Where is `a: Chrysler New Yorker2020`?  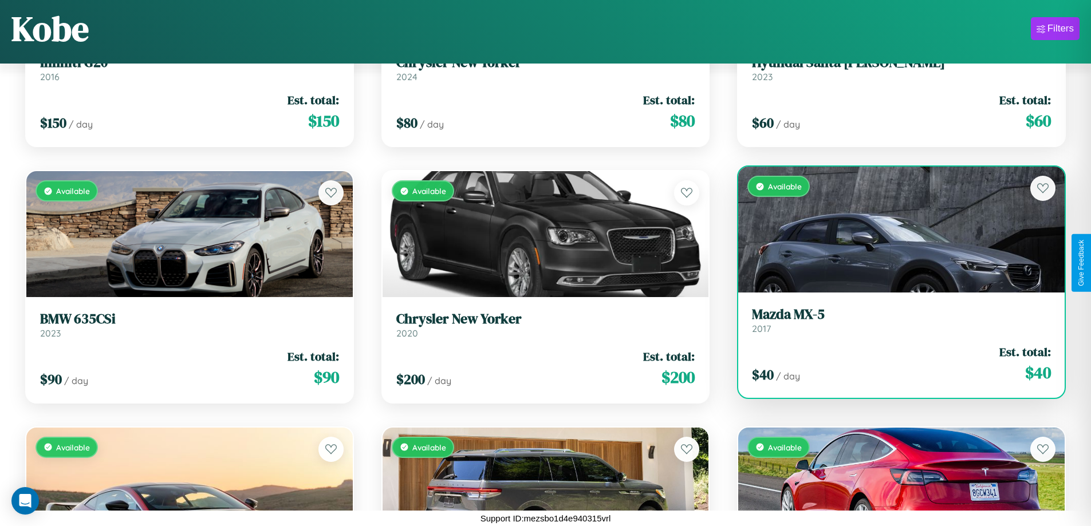
a: Chrysler New Yorker2020 is located at coordinates (546, 325).